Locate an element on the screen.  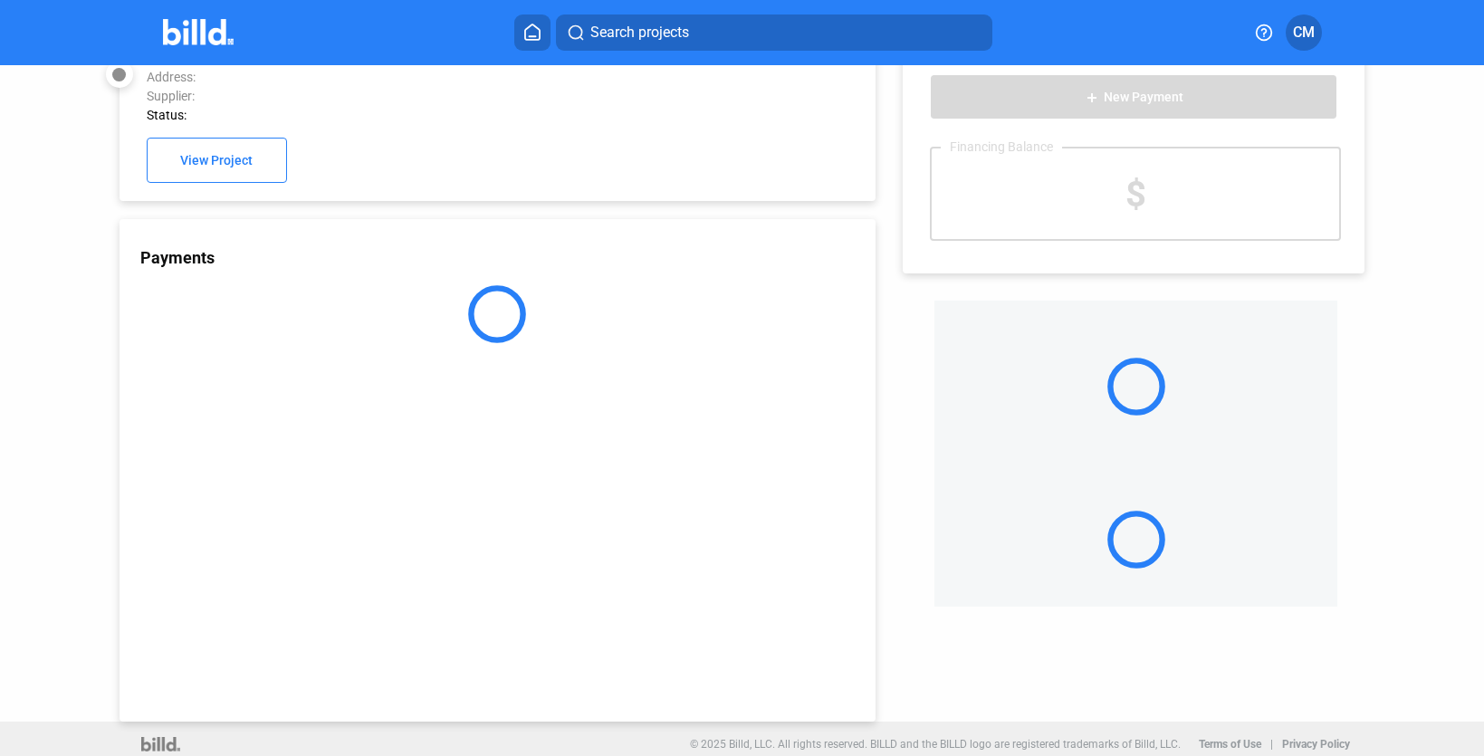
div: Payments is located at coordinates (508, 257).